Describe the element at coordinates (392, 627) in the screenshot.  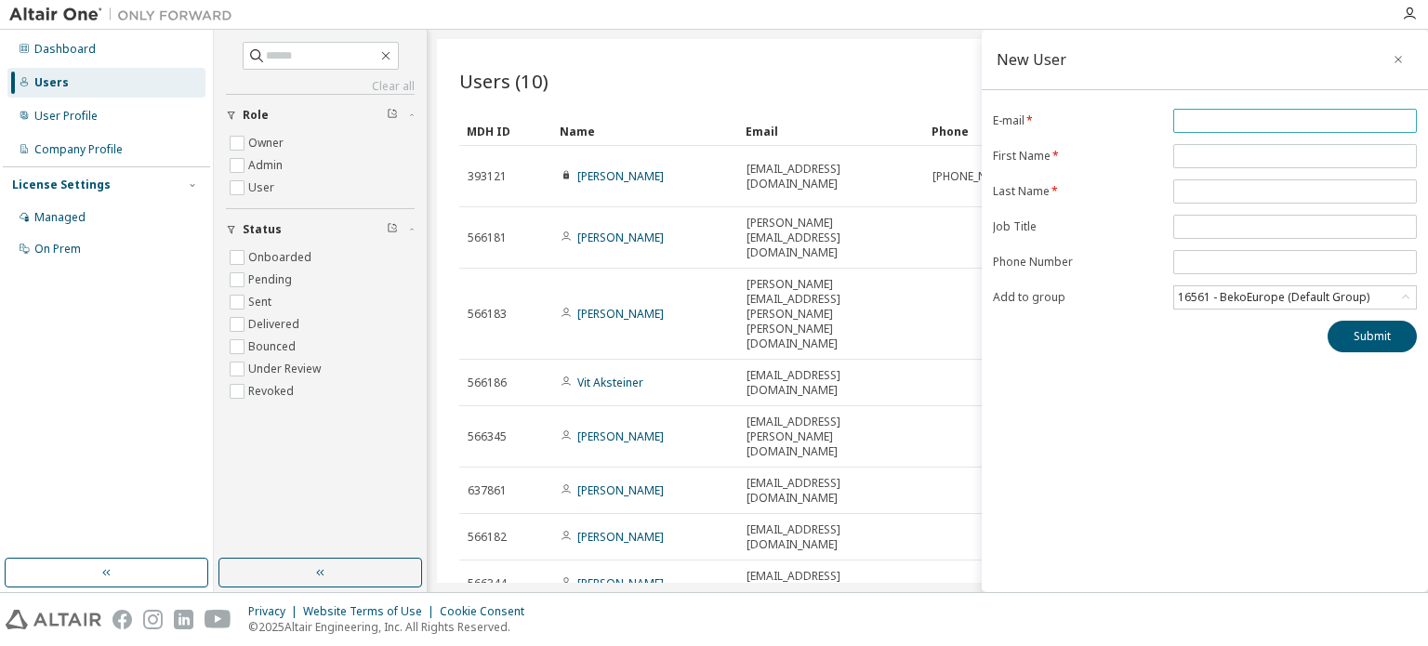
I see `p: © 2025 Altair Engineering, Inc. All Rights Reserved.` at that location.